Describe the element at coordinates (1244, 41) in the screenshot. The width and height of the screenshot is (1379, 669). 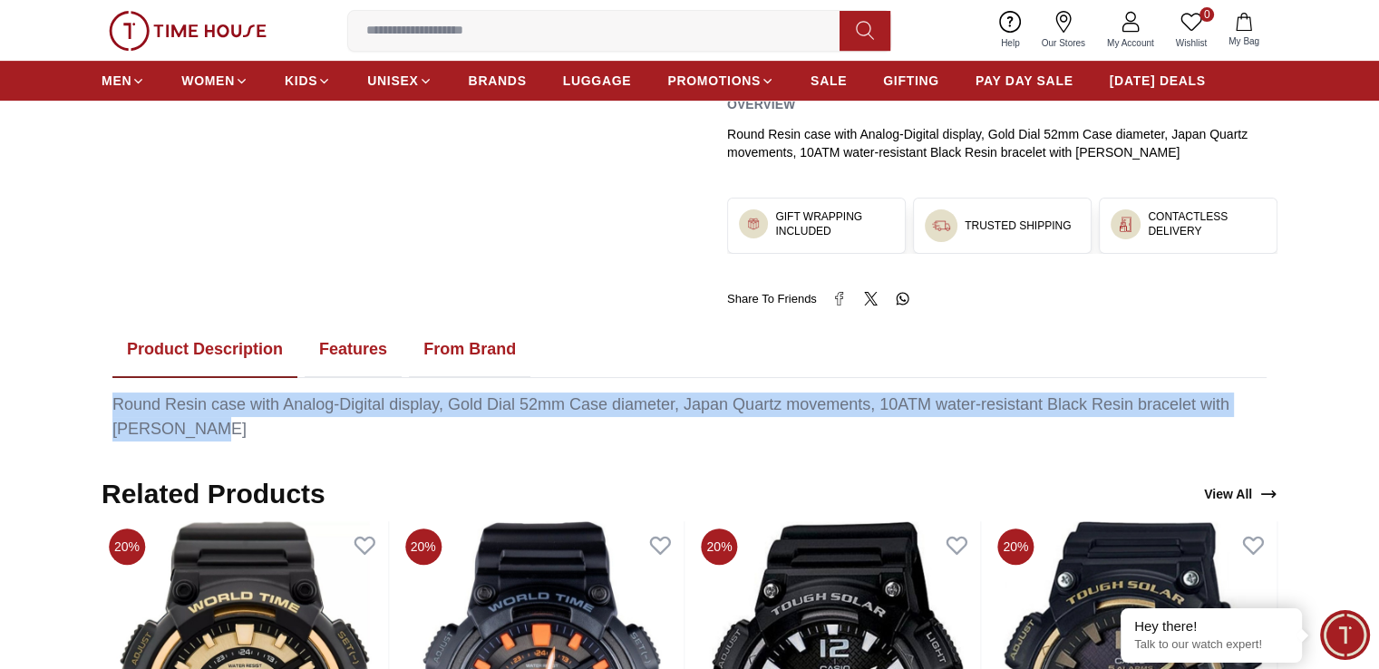
I see `span: My Bag` at that location.